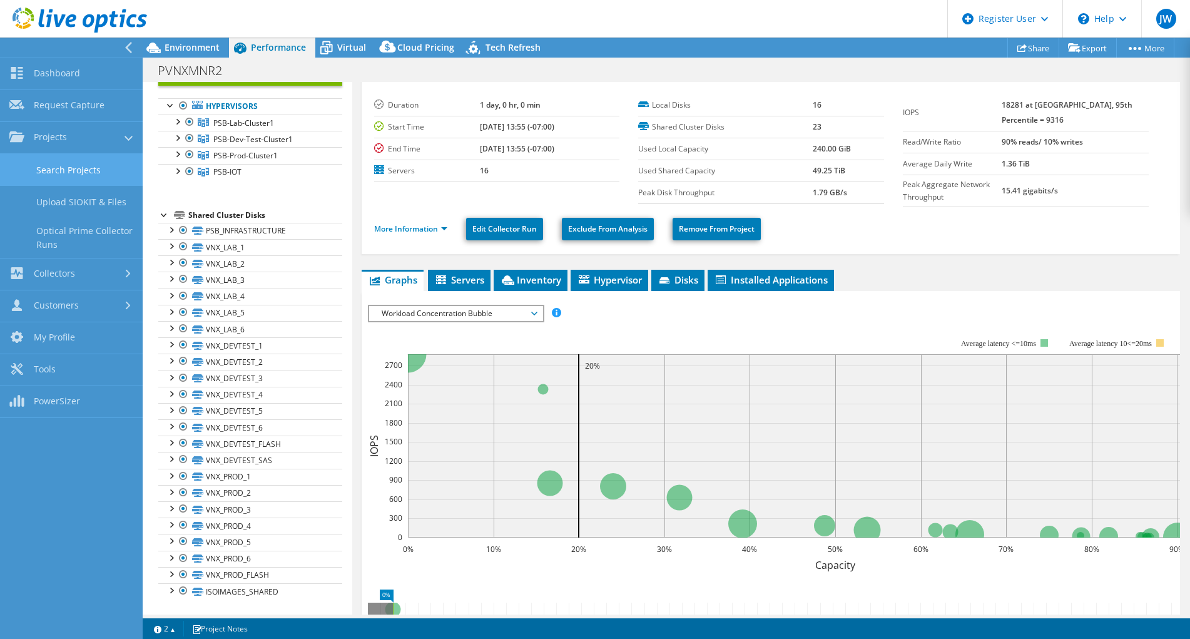 The image size is (1190, 639). What do you see at coordinates (250, 329) in the screenshot?
I see `a: VNX_LAB_6` at bounding box center [250, 329].